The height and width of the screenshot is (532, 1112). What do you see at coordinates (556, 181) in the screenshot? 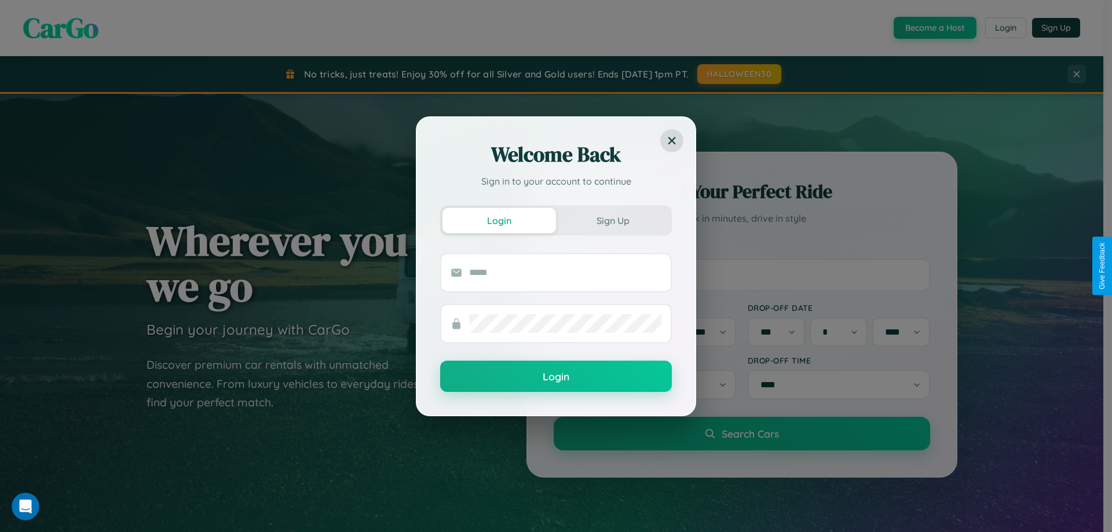
I see `p: Sign in to your account to continue` at bounding box center [556, 181].